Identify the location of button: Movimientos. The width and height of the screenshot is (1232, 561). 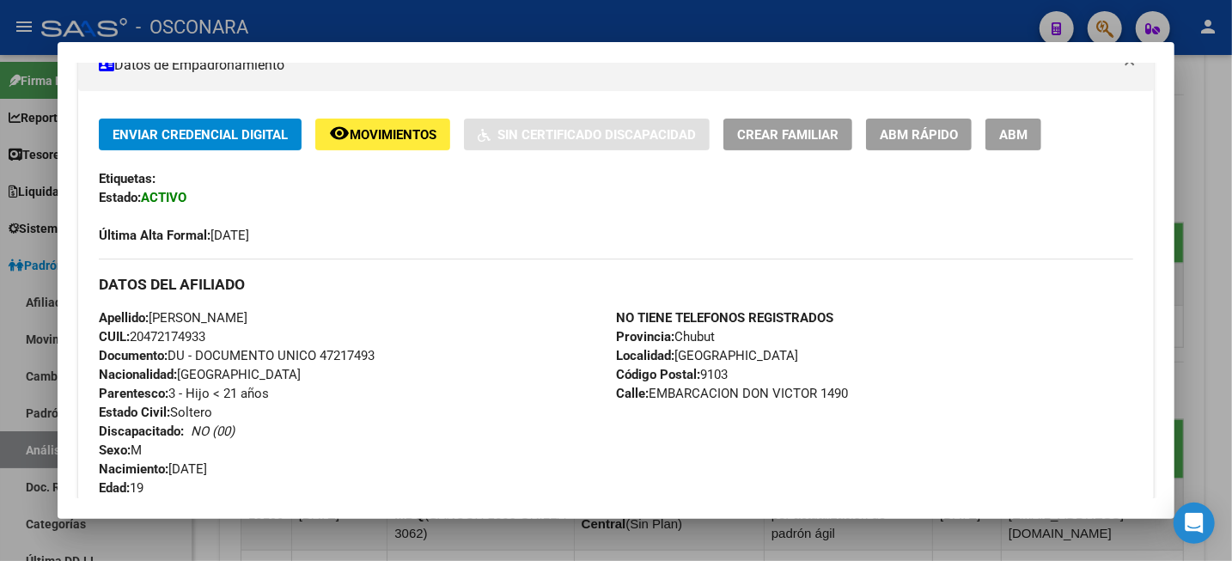
(382, 134).